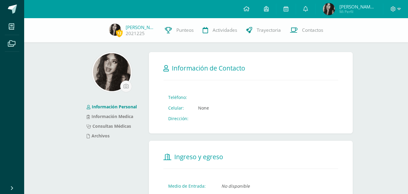 The image size is (408, 194). Describe the element at coordinates (225, 30) in the screenshot. I see `span: Actividades` at that location.